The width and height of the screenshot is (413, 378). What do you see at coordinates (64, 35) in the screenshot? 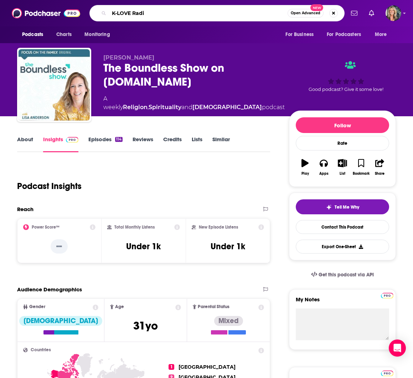
I see `span: Charts` at bounding box center [64, 35].